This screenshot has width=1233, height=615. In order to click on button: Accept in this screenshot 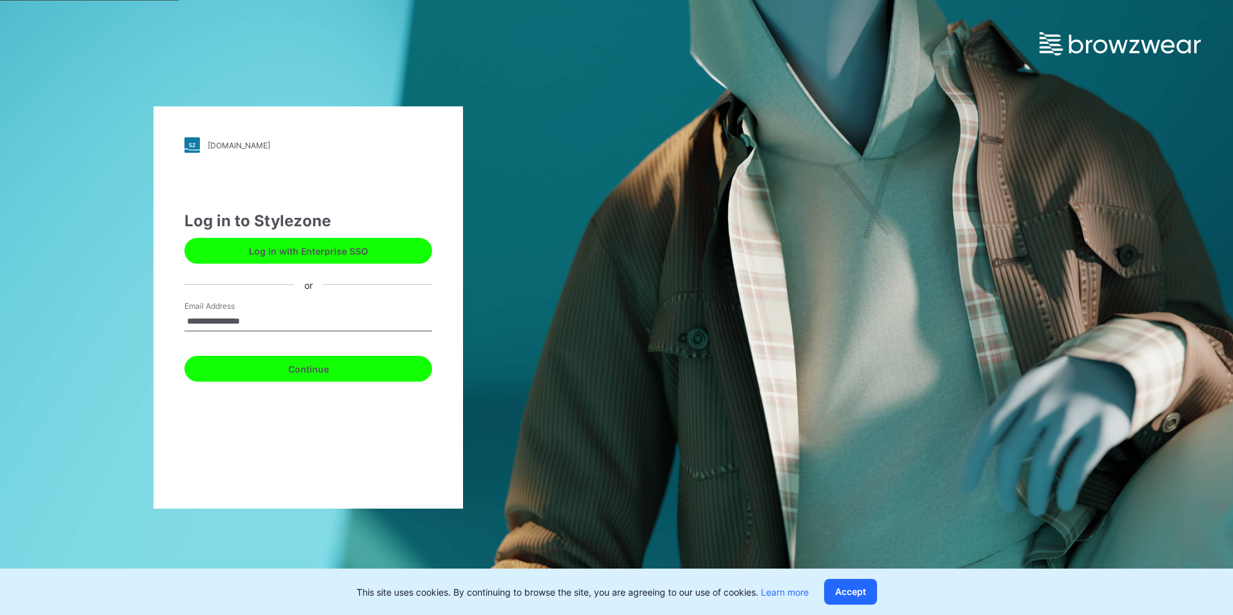, I will do `click(851, 592)`.